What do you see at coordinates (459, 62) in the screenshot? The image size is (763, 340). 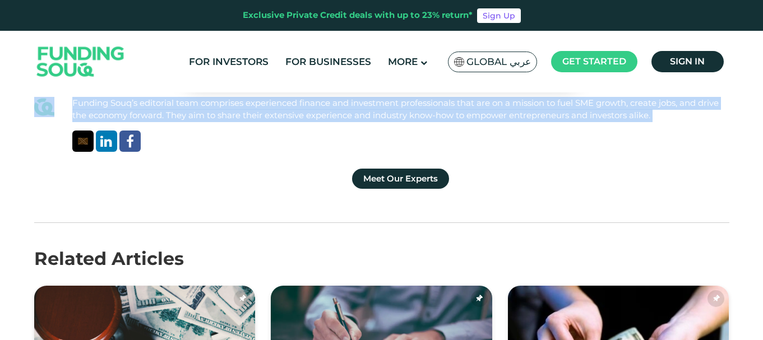 I see `img: SA Flag` at bounding box center [459, 62].